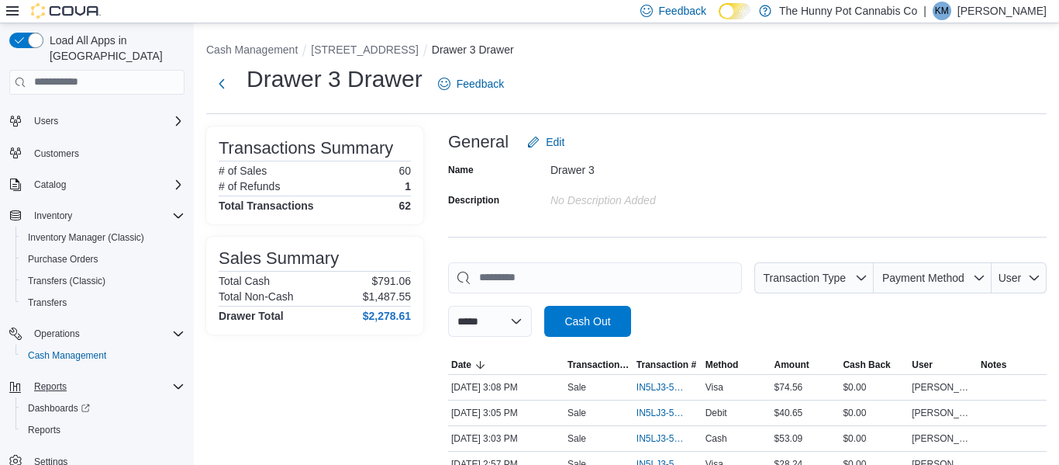  Describe the element at coordinates (655, 167) in the screenshot. I see `div: Drawer 3` at that location.